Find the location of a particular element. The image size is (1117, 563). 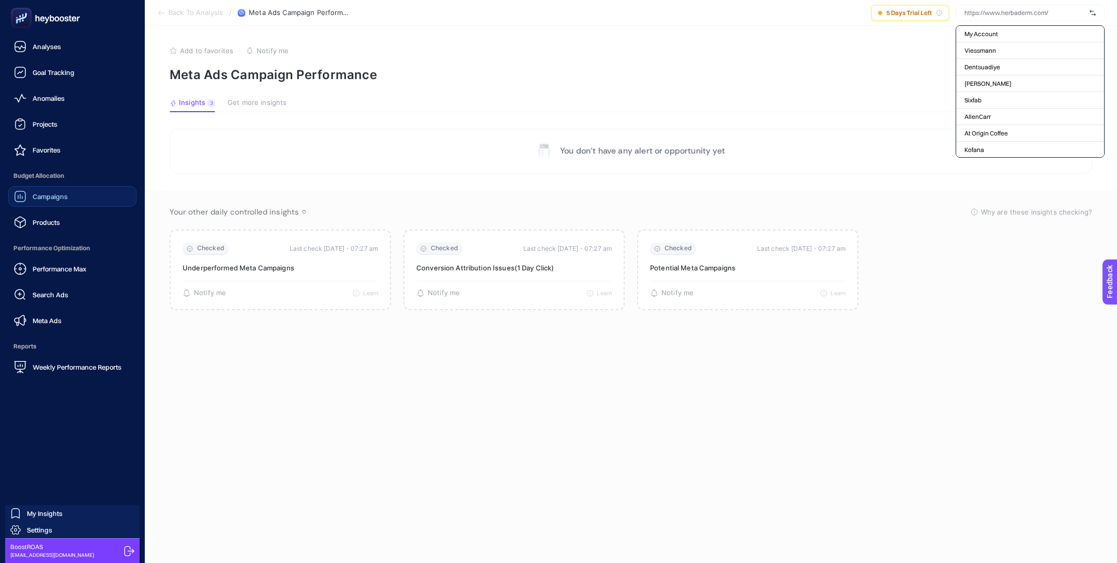

div: 3 is located at coordinates (211, 103).